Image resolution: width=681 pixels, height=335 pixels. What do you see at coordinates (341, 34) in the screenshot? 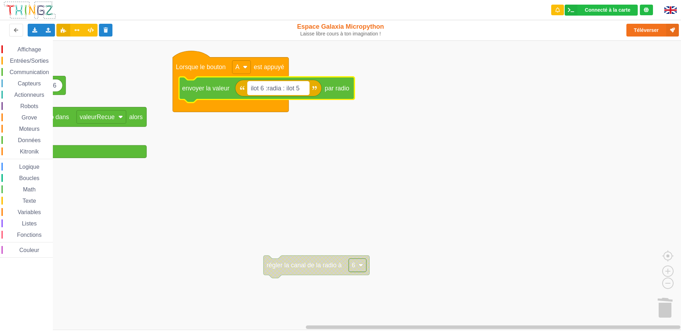
I see `div: Laisse libre cours à ton imagination !` at bounding box center [341, 34].